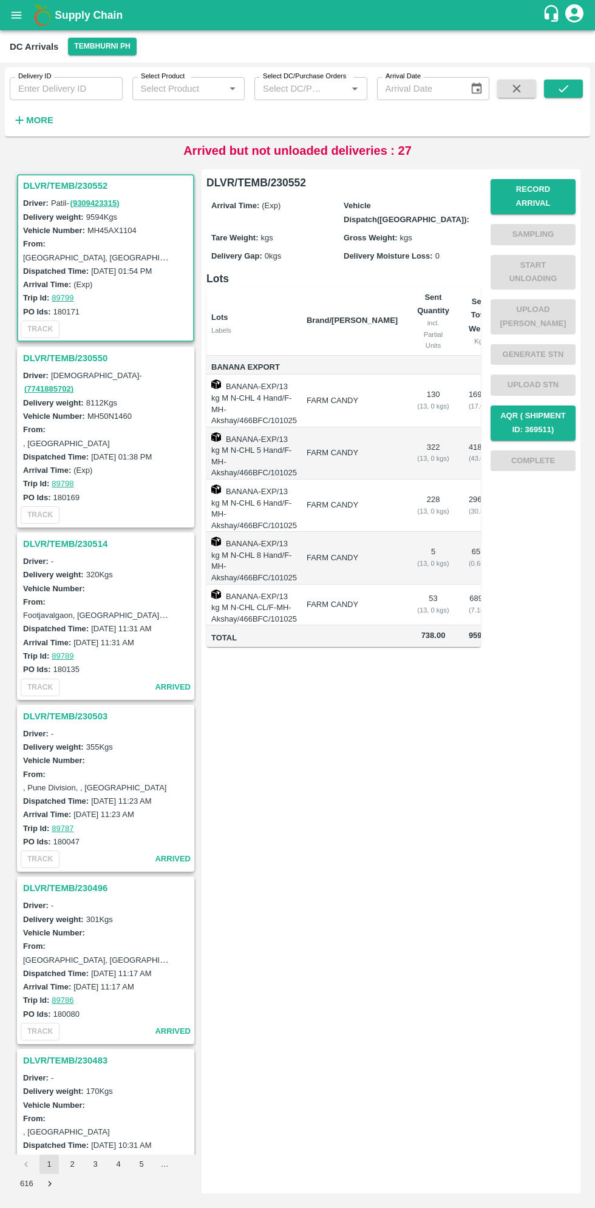  What do you see at coordinates (107, 544) in the screenshot?
I see `h3: DLVR/TEMB/230514` at bounding box center [107, 544].